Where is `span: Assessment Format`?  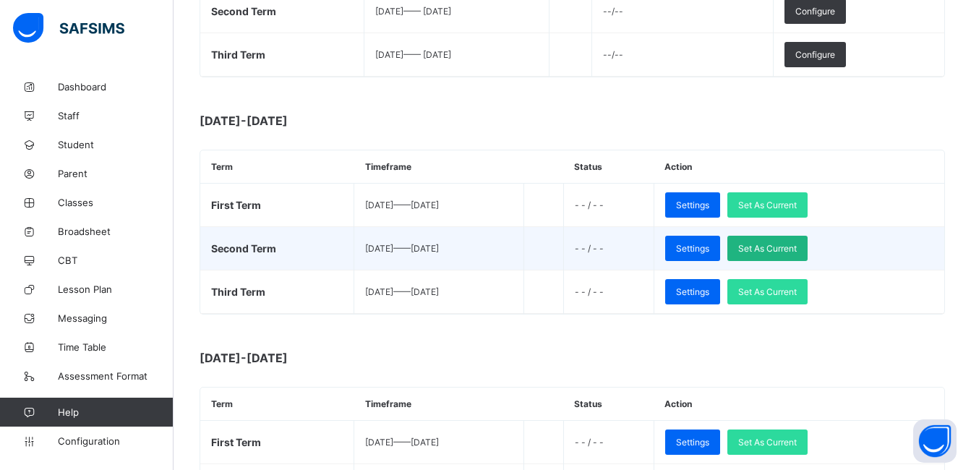 span: Assessment Format is located at coordinates (116, 376).